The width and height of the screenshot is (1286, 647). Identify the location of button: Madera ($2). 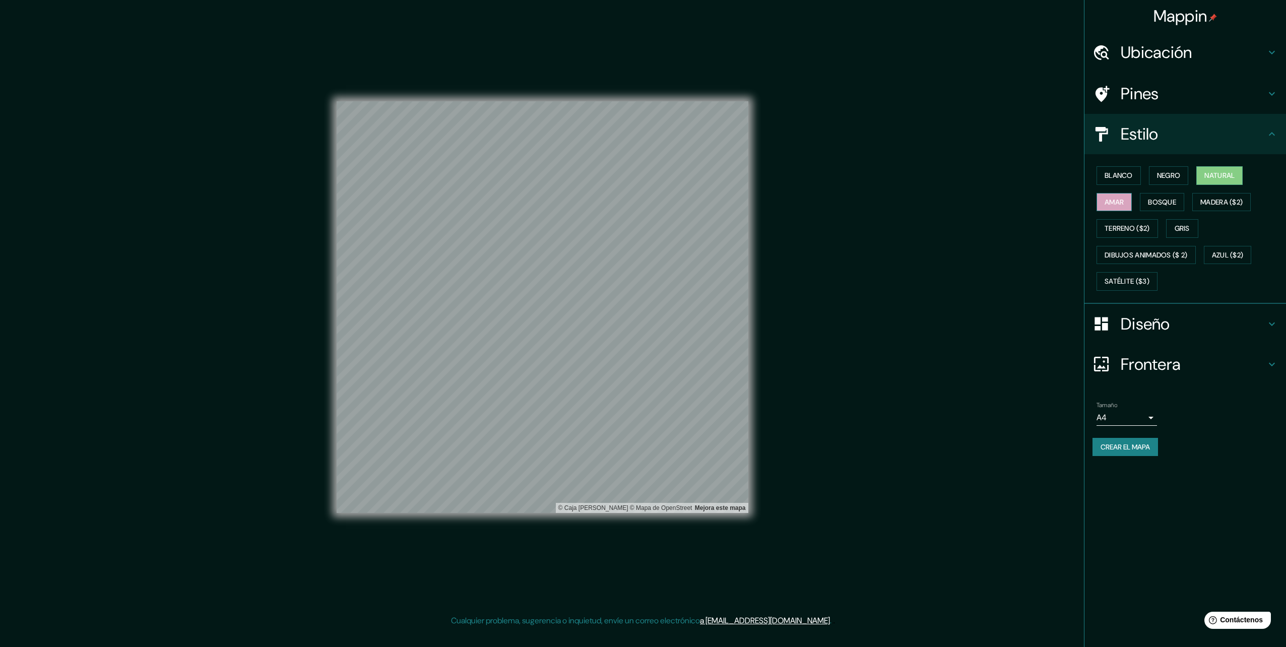
(1221, 202).